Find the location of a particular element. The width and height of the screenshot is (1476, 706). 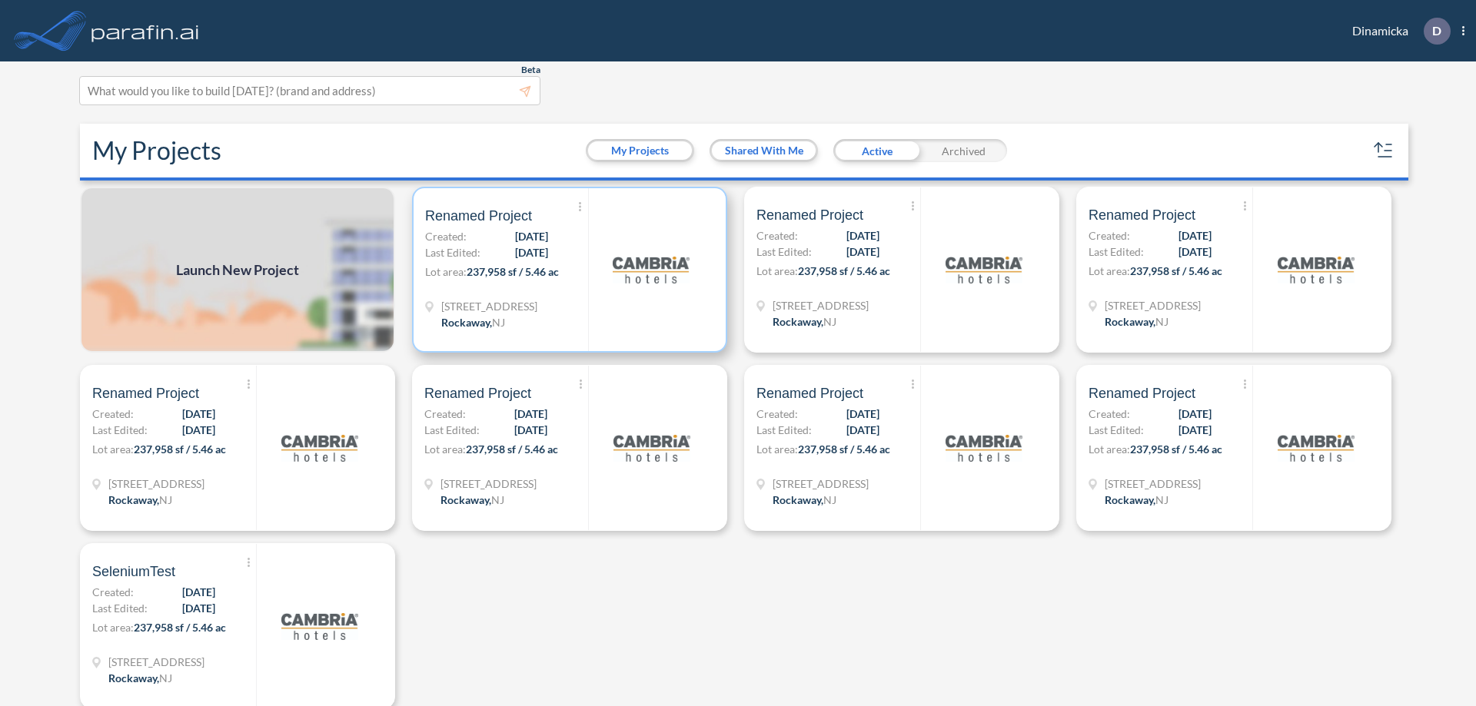

div: Active is located at coordinates (876, 151).